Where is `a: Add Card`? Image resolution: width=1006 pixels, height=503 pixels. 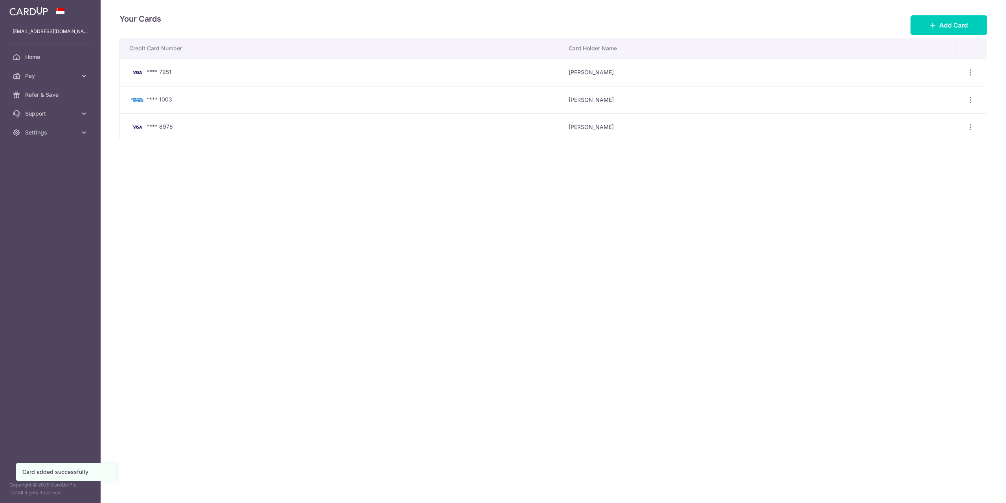
a: Add Card is located at coordinates (949, 25).